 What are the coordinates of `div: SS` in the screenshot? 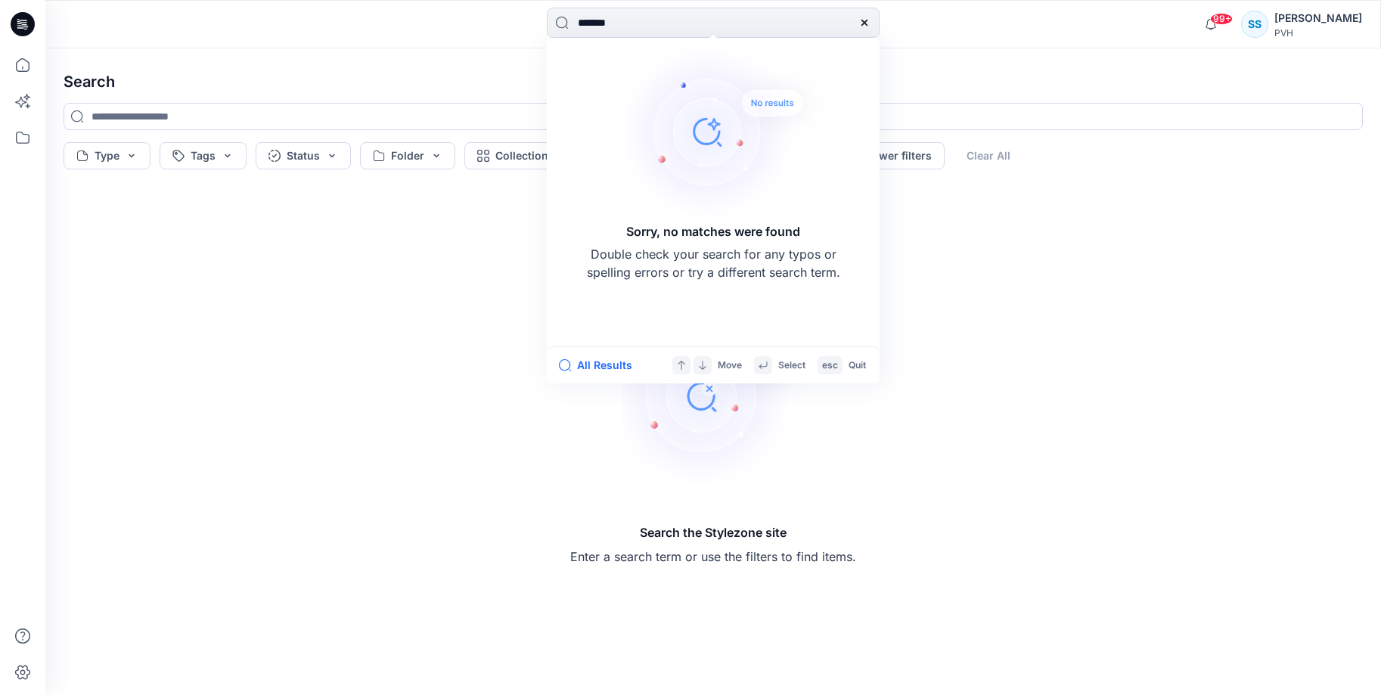 It's located at (1254, 24).